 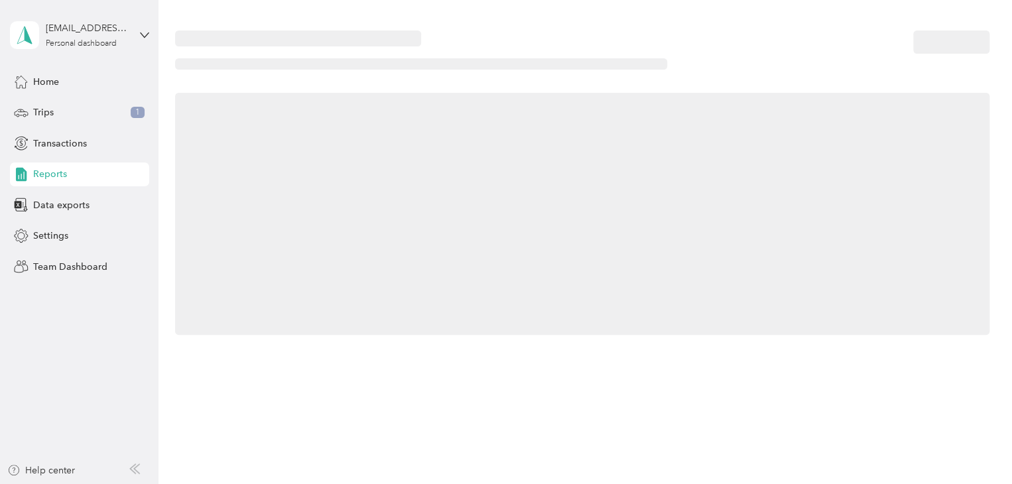 I want to click on span: Transactions, so click(x=60, y=143).